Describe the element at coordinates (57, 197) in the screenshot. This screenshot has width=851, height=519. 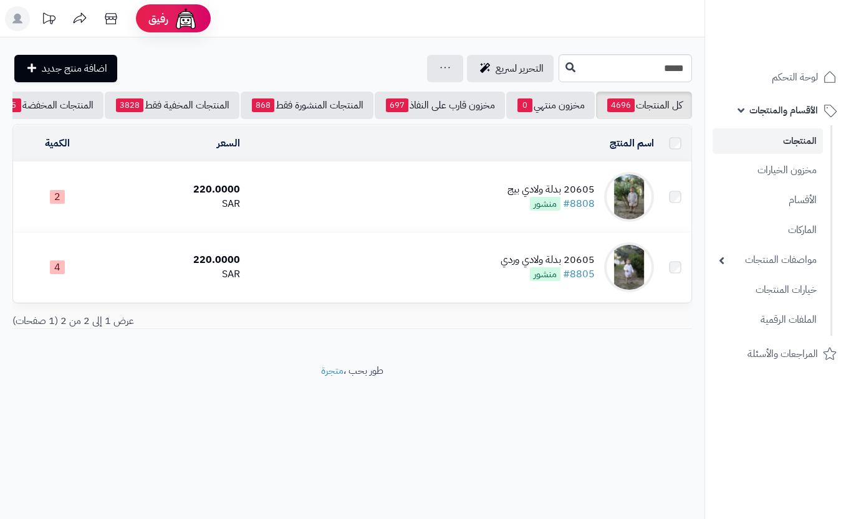
I see `span: 2` at that location.